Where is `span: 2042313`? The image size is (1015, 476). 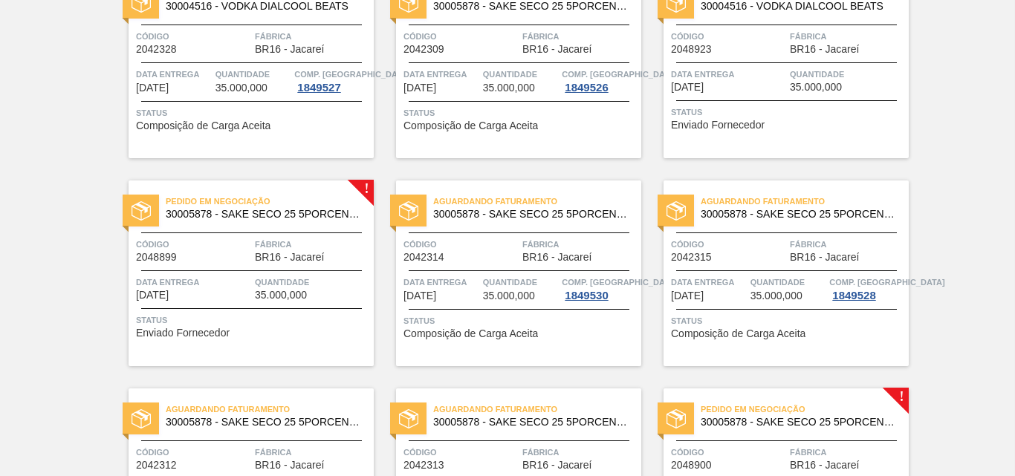
span: 2042313 is located at coordinates (423, 465).